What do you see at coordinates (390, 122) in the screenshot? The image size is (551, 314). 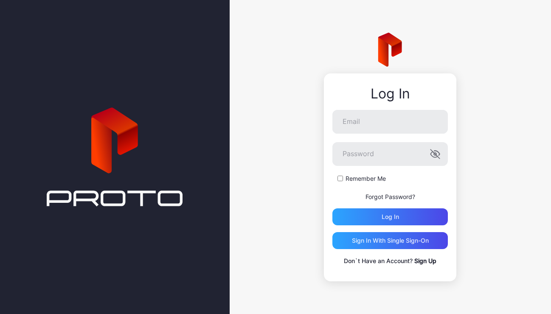 I see `input: Email` at bounding box center [390, 122].